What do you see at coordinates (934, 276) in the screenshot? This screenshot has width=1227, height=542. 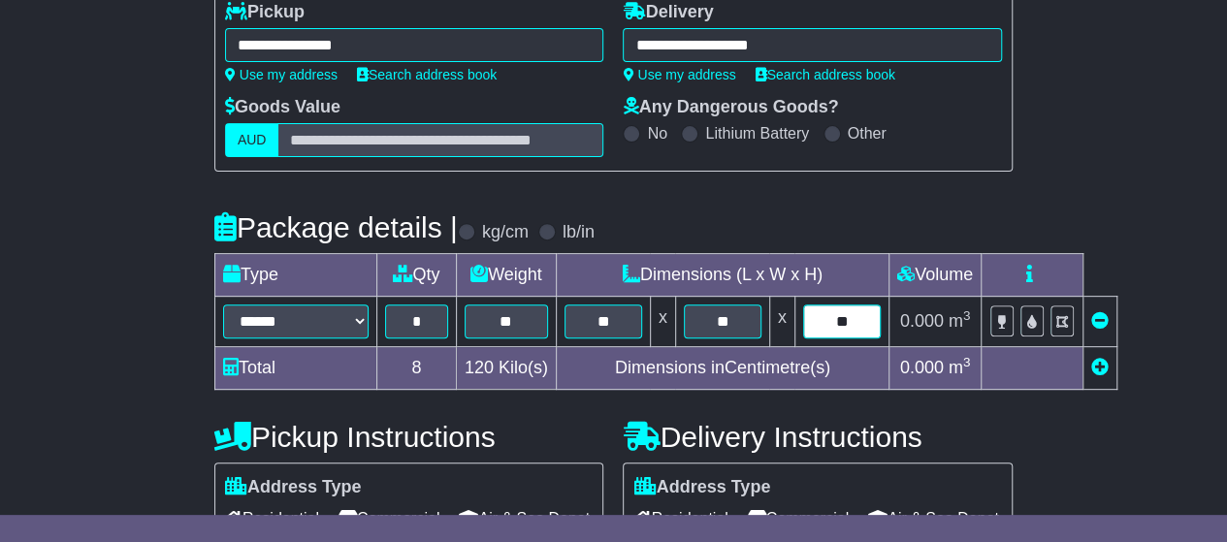 I see `td: Volume` at bounding box center [934, 276].